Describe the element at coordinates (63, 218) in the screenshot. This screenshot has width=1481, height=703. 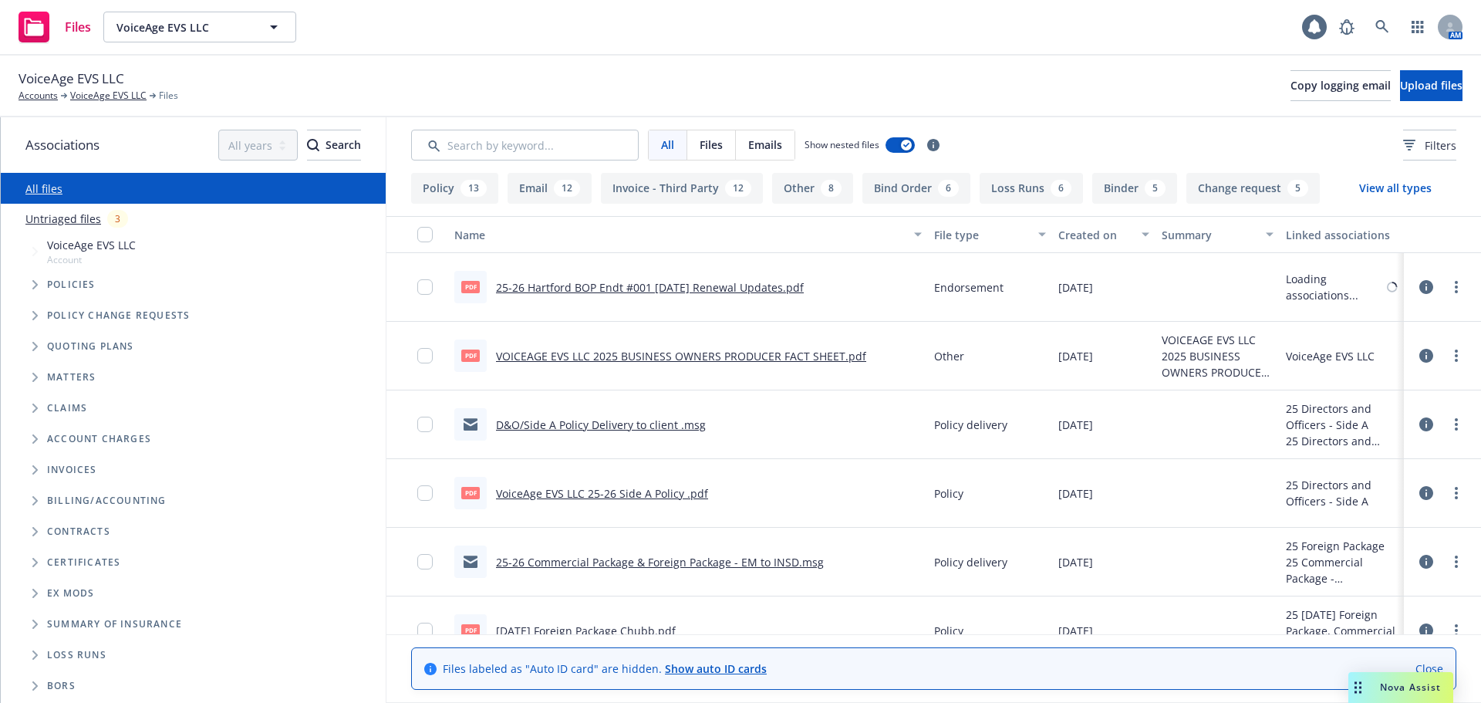
I see `a: Untriaged files` at that location.